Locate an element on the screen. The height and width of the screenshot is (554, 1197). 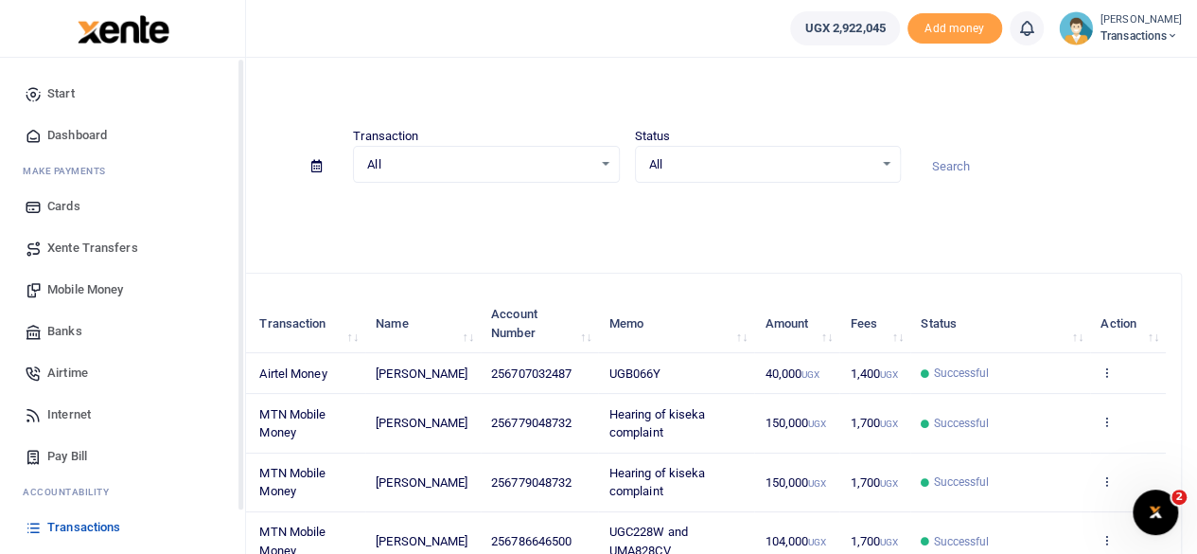
span: Cards is located at coordinates (63, 206).